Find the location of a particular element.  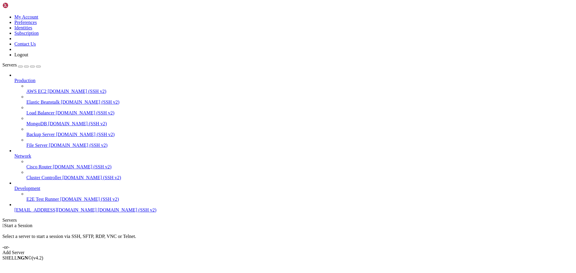

img: Shellngn is located at coordinates (20, 5).